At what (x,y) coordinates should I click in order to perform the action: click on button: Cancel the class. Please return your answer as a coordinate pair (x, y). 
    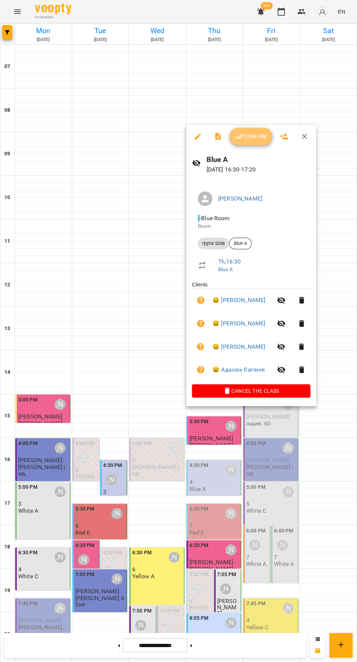
    Looking at the image, I should click on (251, 391).